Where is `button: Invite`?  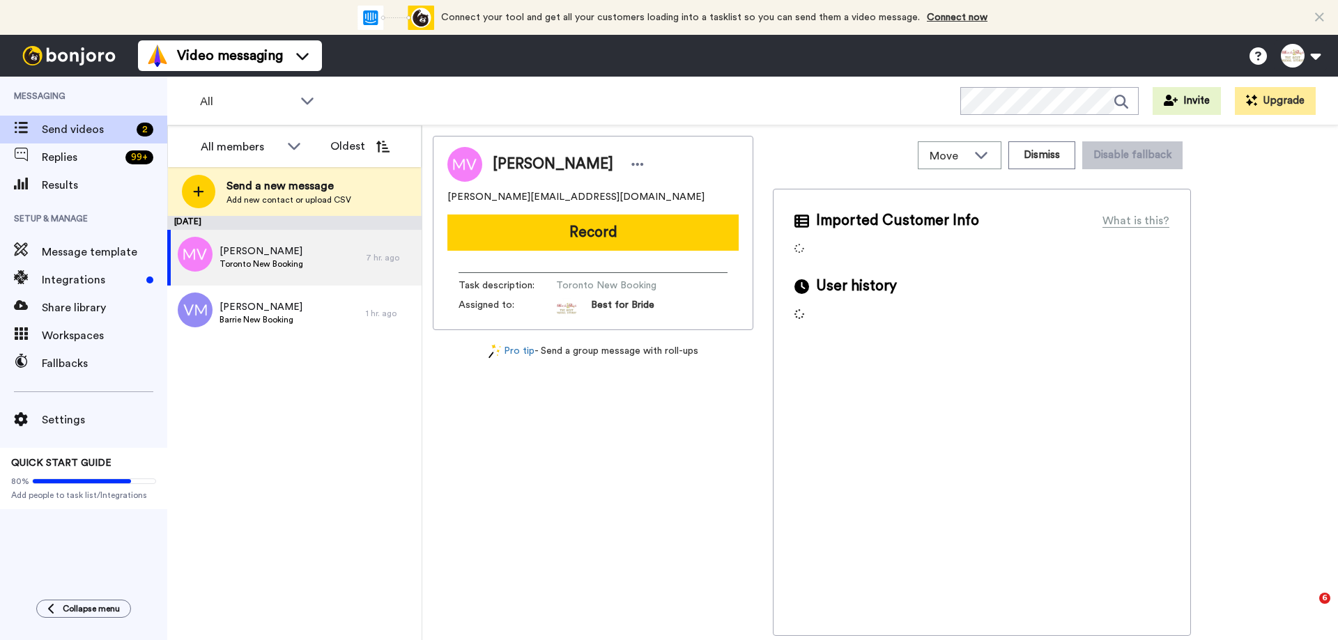 button: Invite is located at coordinates (1187, 101).